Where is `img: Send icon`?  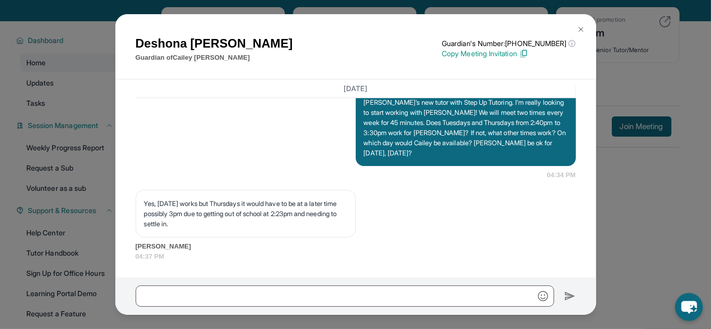 img: Send icon is located at coordinates (570, 296).